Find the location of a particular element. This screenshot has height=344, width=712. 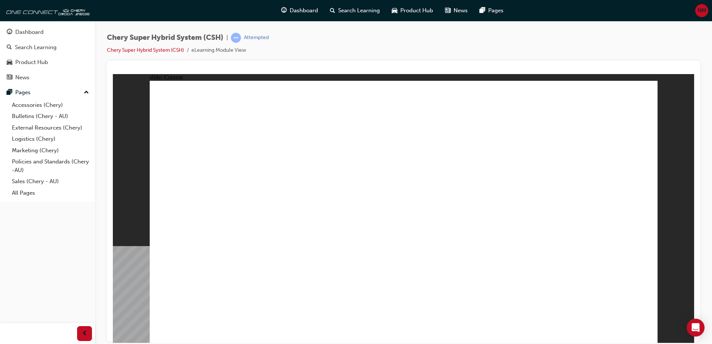

a: Chery Super Hybrid System (CSH) is located at coordinates (145, 50).